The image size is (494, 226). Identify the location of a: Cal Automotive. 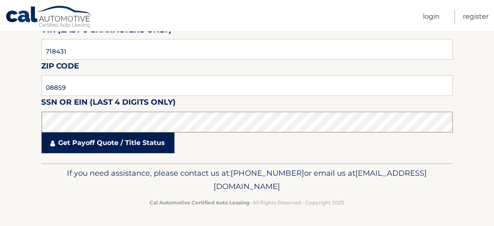
(49, 17).